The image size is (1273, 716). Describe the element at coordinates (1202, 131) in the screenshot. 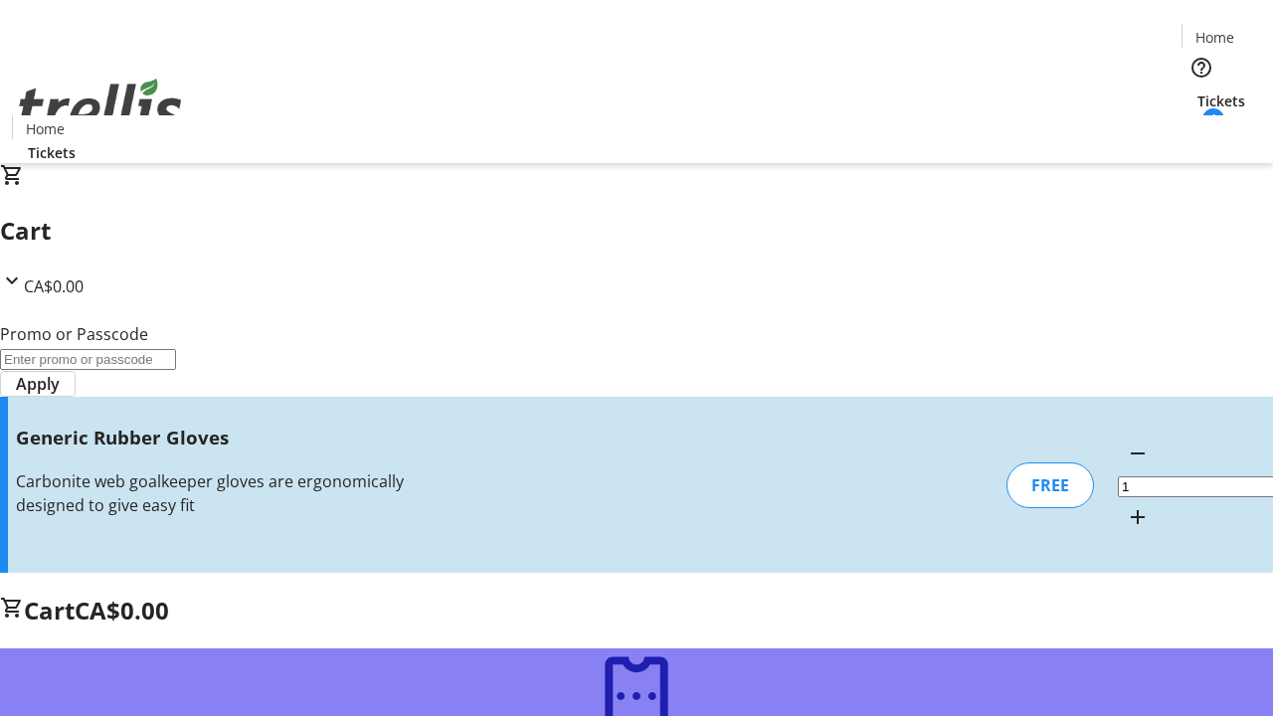

I see `button: Cart` at that location.